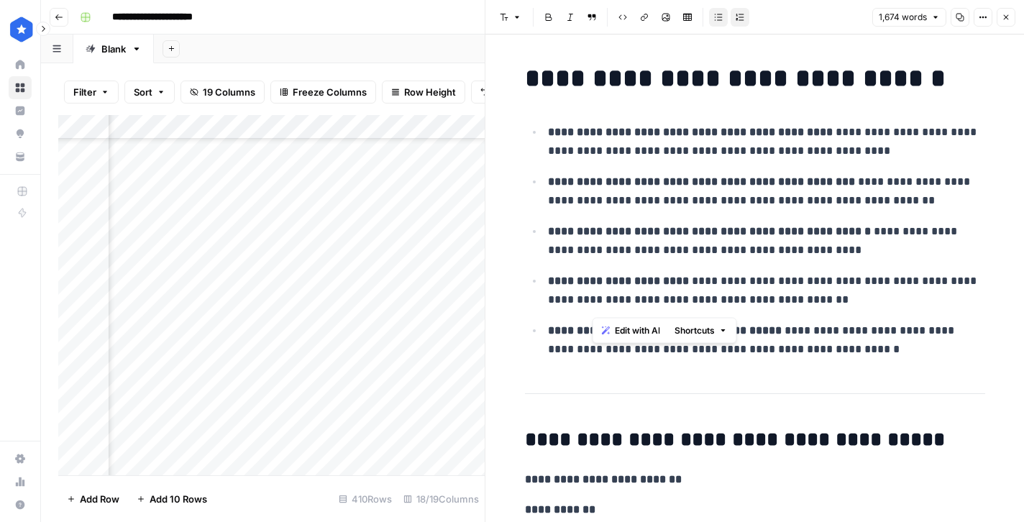 Image resolution: width=1024 pixels, height=522 pixels. I want to click on button: 19 Columns, so click(222, 92).